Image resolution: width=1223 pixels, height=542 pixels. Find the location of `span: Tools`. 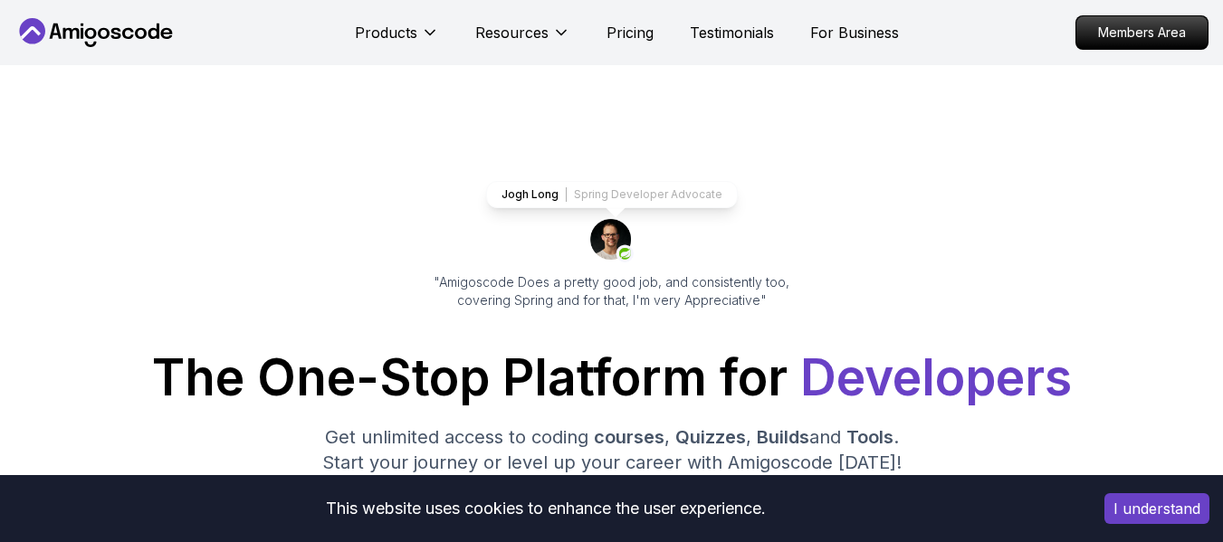

span: Tools is located at coordinates (870, 437).